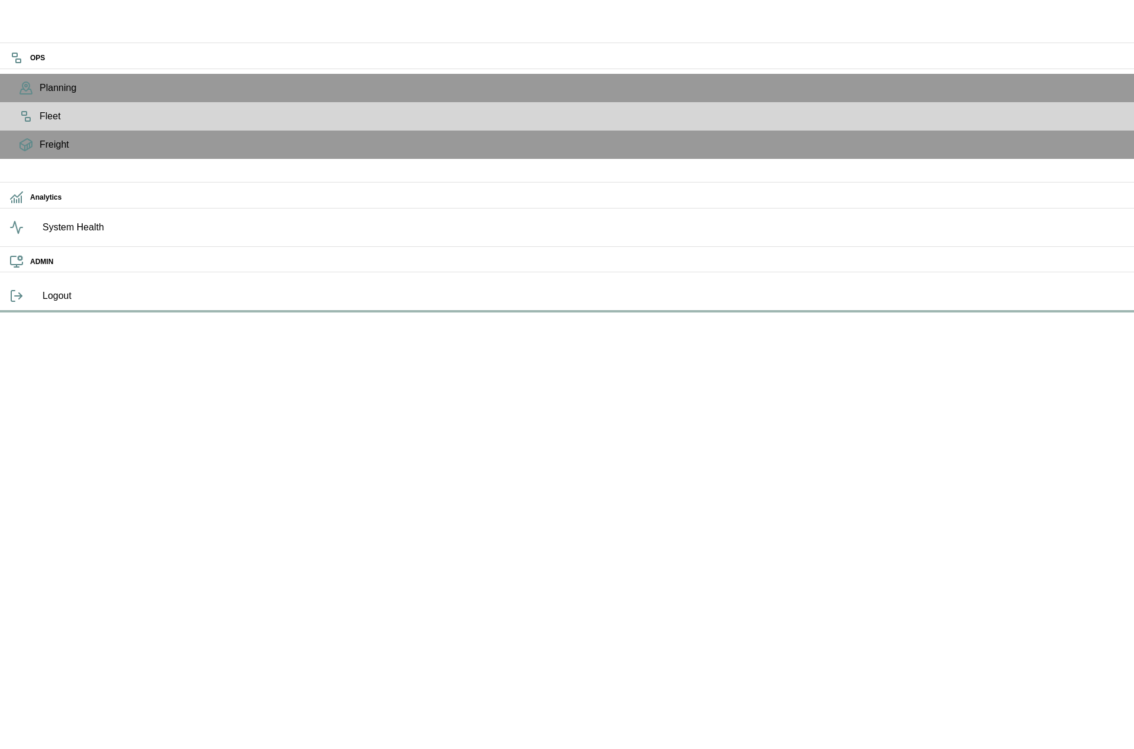 The height and width of the screenshot is (749, 1134). Describe the element at coordinates (582, 145) in the screenshot. I see `span: Freight` at that location.